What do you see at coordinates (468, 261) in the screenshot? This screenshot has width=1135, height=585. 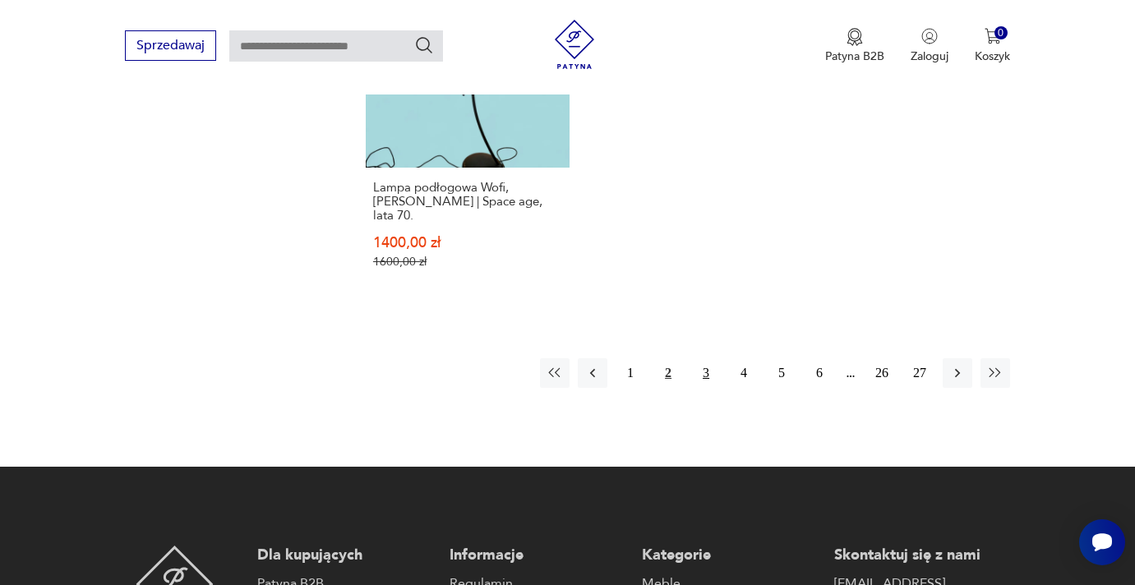 I see `p: 1600,00 zł` at bounding box center [468, 261].